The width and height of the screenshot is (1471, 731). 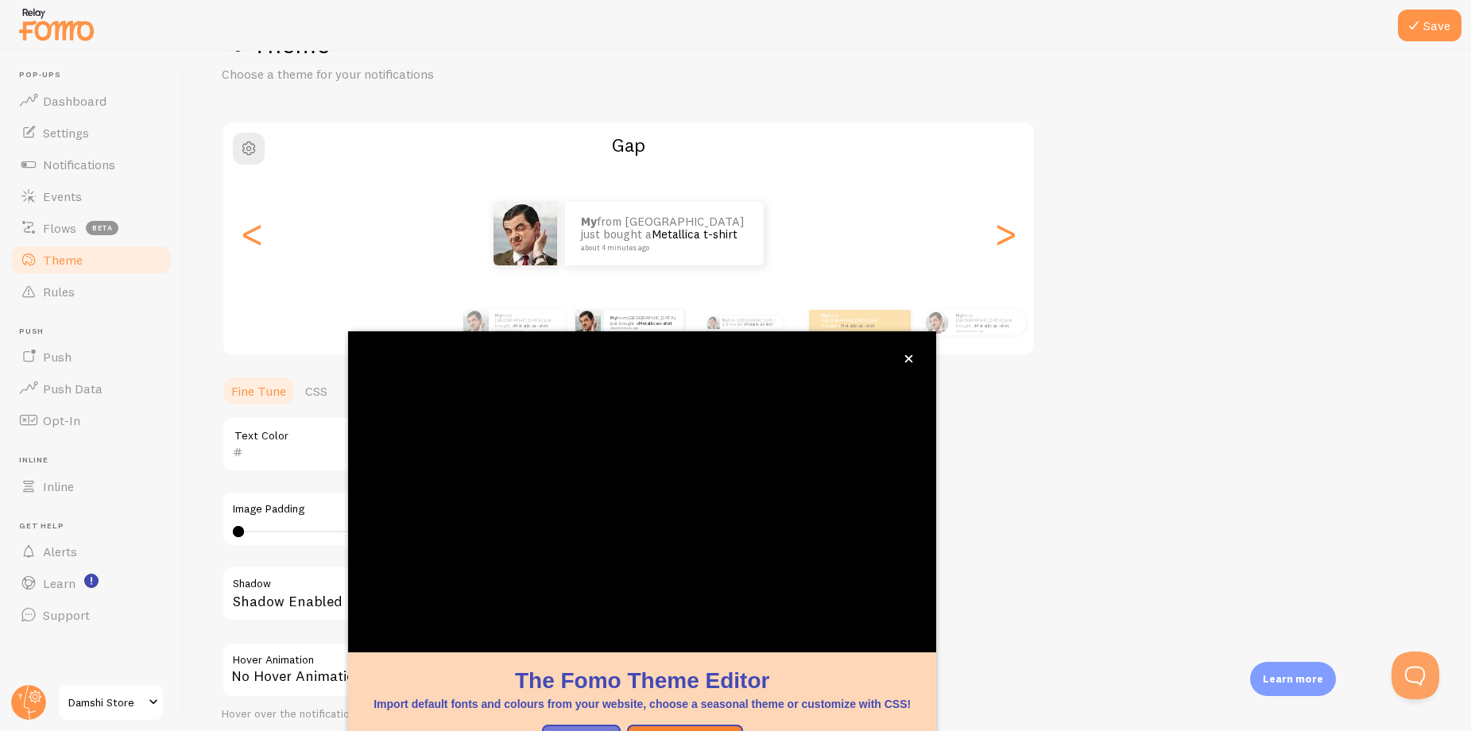 What do you see at coordinates (102, 228) in the screenshot?
I see `span: beta` at bounding box center [102, 228].